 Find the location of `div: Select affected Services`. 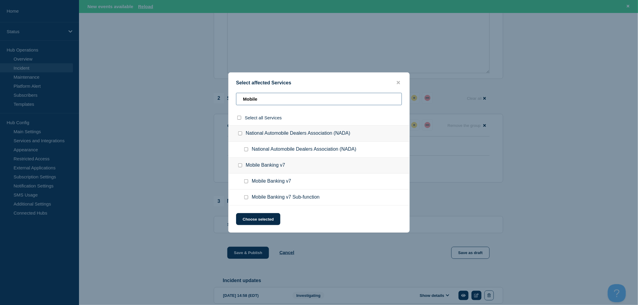

div: Select affected Services is located at coordinates (319, 83).